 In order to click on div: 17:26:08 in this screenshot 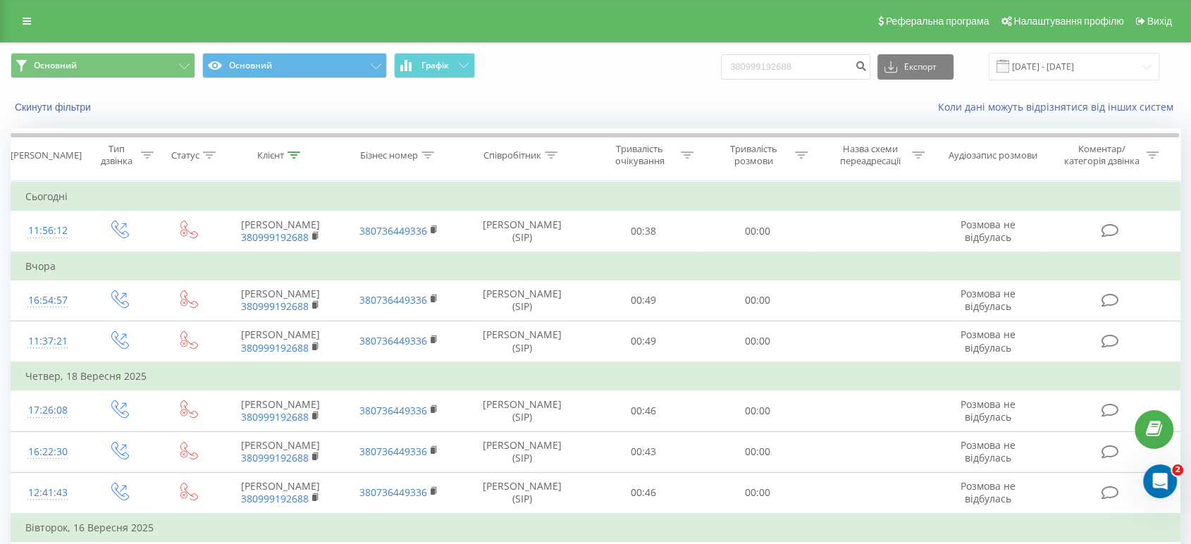, I will do `click(47, 410)`.